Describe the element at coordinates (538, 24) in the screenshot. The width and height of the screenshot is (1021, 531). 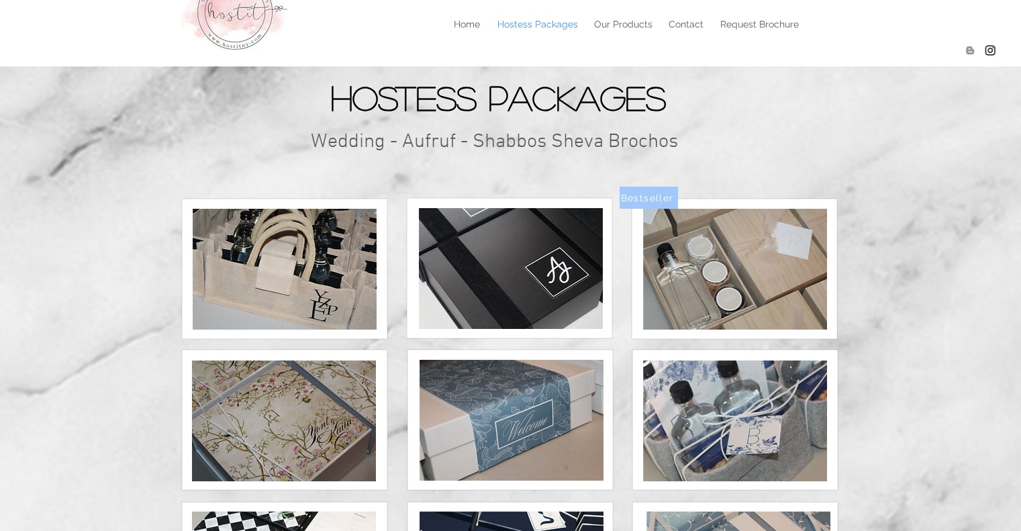
I see `p: Hostess Packages` at that location.